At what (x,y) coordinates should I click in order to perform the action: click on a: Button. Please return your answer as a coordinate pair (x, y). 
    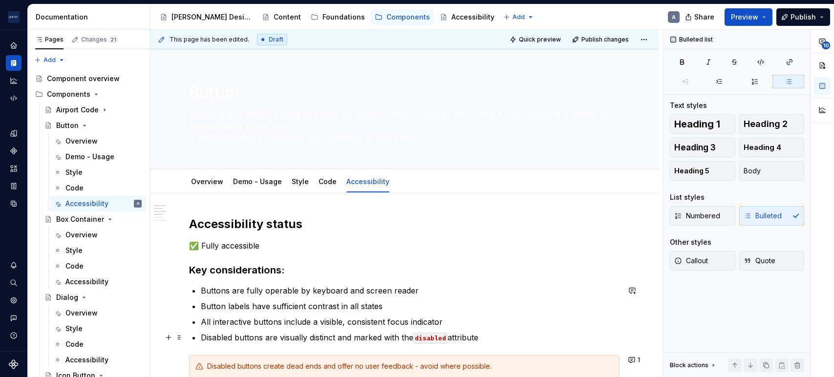
    Looking at the image, I should click on (93, 126).